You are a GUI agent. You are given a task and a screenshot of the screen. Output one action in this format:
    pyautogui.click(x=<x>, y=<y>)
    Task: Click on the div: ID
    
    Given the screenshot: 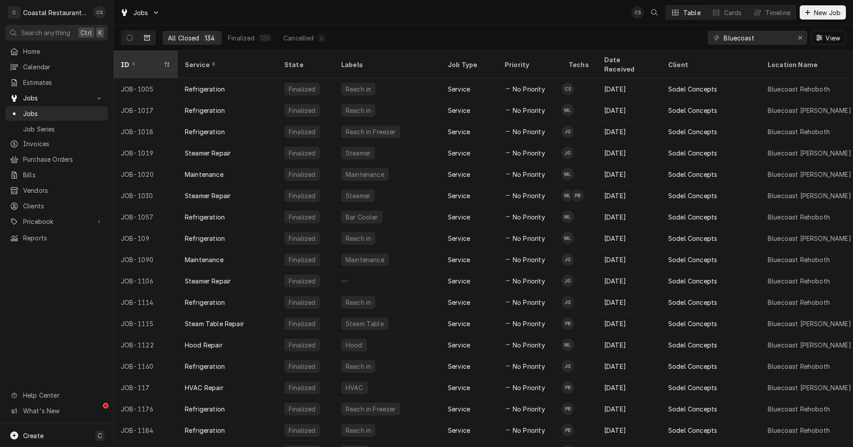 What is the action you would take?
    pyautogui.click(x=141, y=64)
    